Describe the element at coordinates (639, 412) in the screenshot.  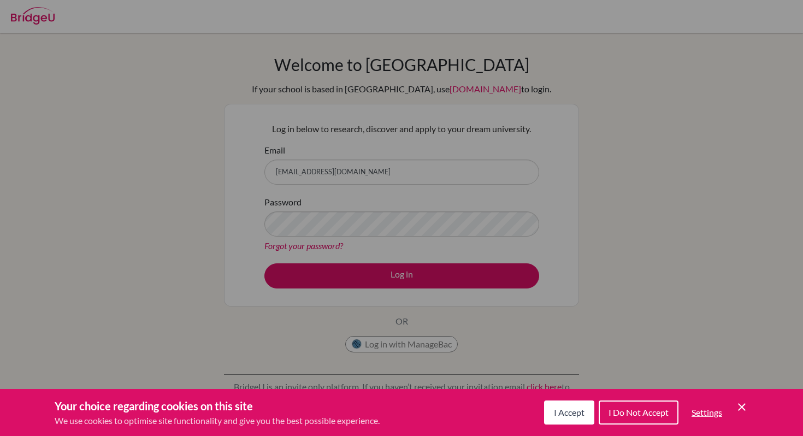
I see `span: I Do Not Accept` at that location.